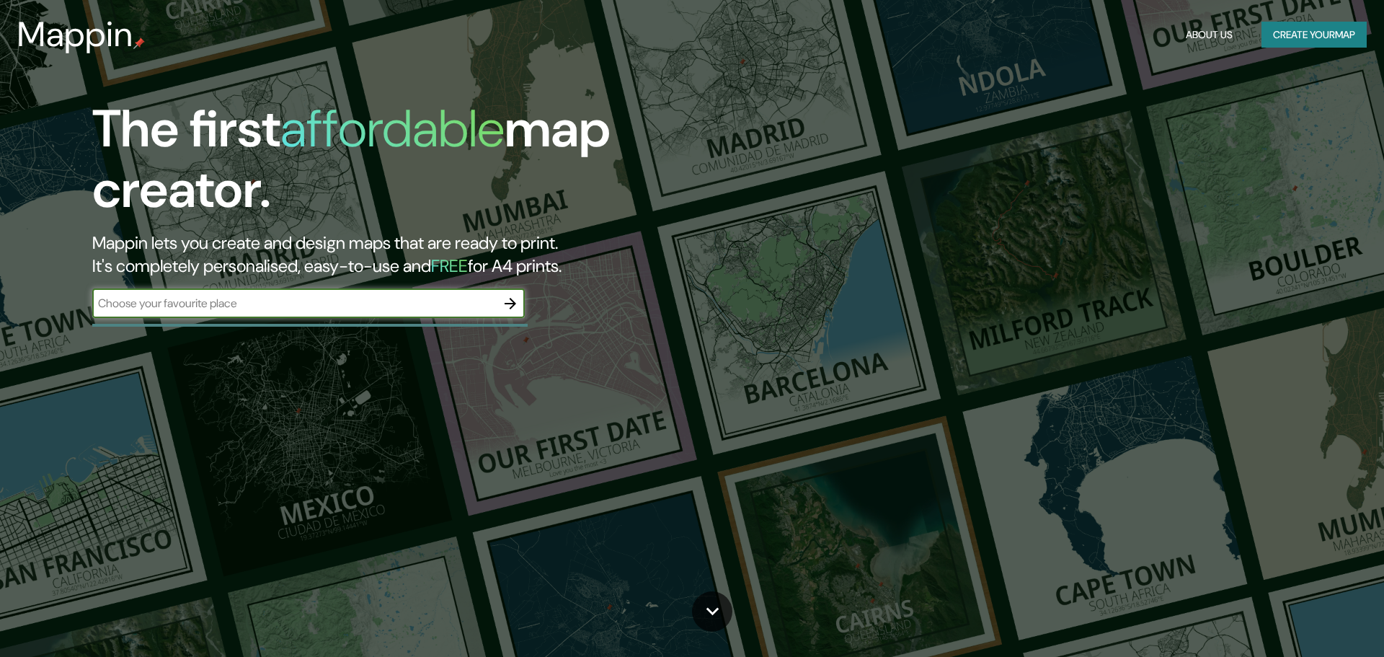 The image size is (1384, 657). I want to click on h5: FREE, so click(449, 265).